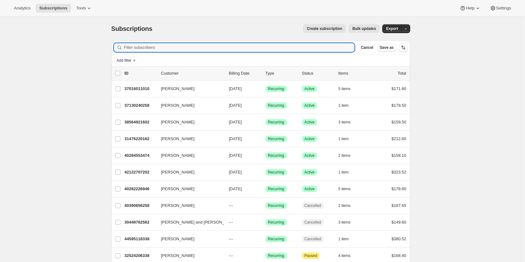 The height and width of the screenshot is (262, 525). I want to click on button: Sort the results, so click(403, 47).